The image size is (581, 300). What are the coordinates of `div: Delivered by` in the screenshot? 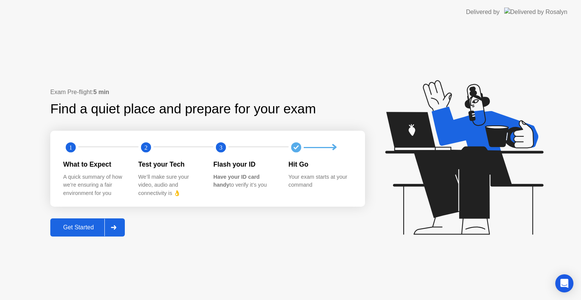 It's located at (483, 12).